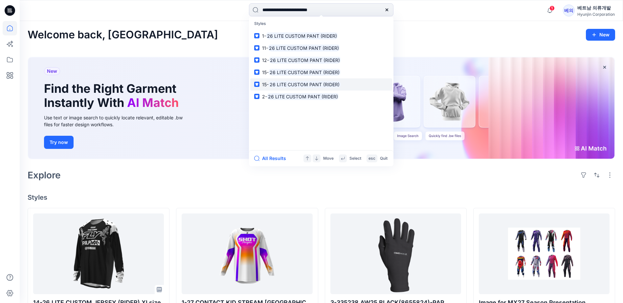 The height and width of the screenshot is (303, 623). What do you see at coordinates (52, 71) in the screenshot?
I see `span: New` at bounding box center [52, 71].